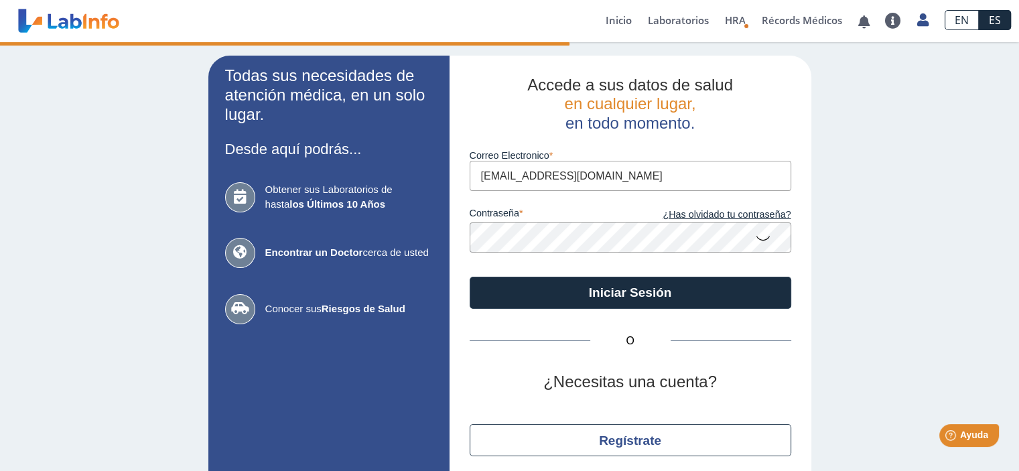 The height and width of the screenshot is (471, 1019). Describe the element at coordinates (363, 308) in the screenshot. I see `b: Riesgos de Salud` at that location.